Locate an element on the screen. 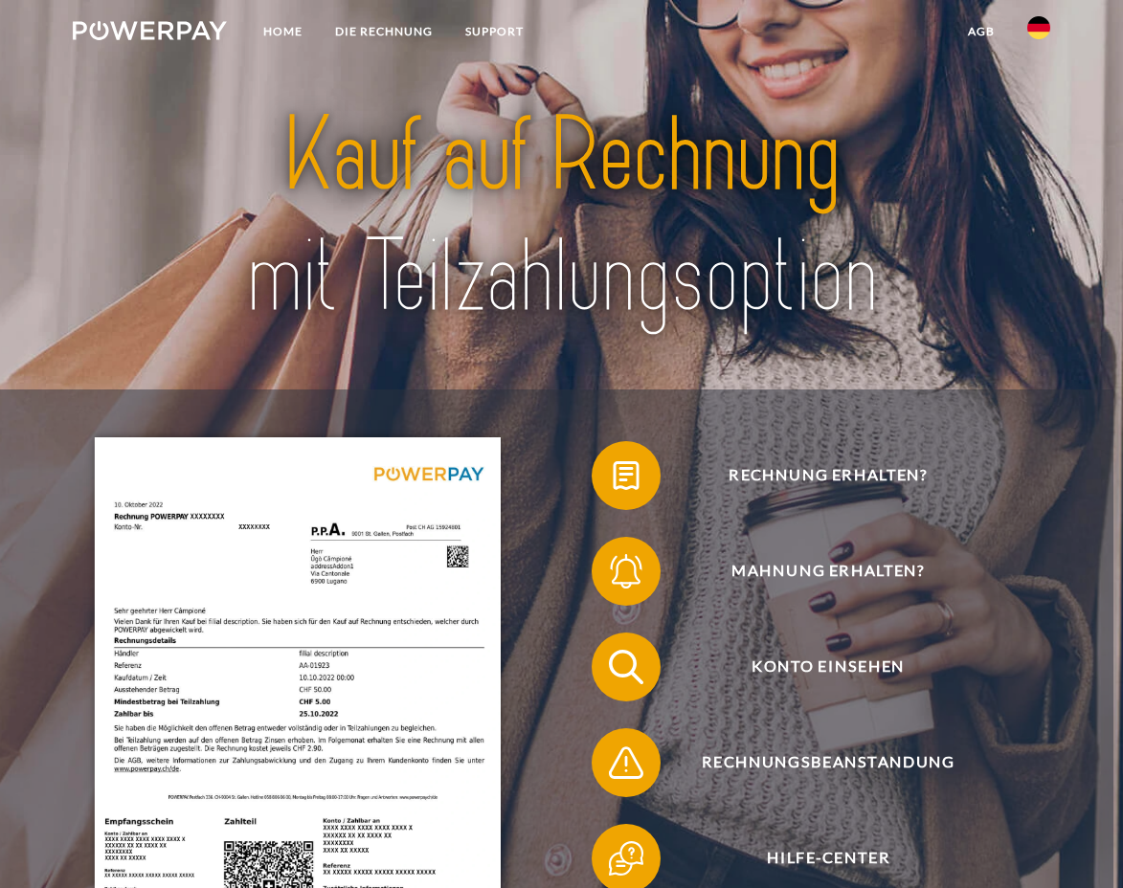 The width and height of the screenshot is (1123, 888). a: DIE RECHNUNG is located at coordinates (384, 32).